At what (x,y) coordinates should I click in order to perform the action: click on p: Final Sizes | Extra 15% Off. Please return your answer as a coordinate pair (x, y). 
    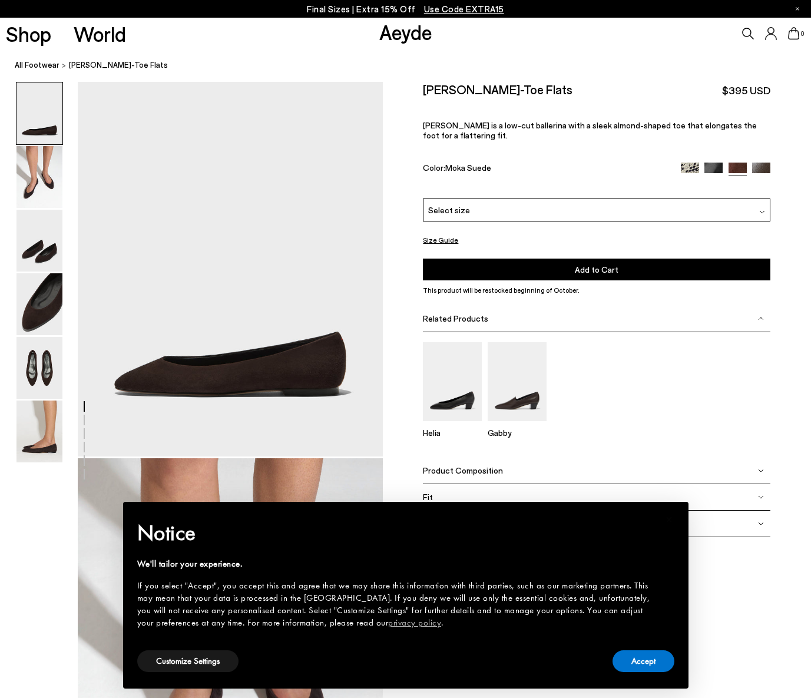
    Looking at the image, I should click on (405, 9).